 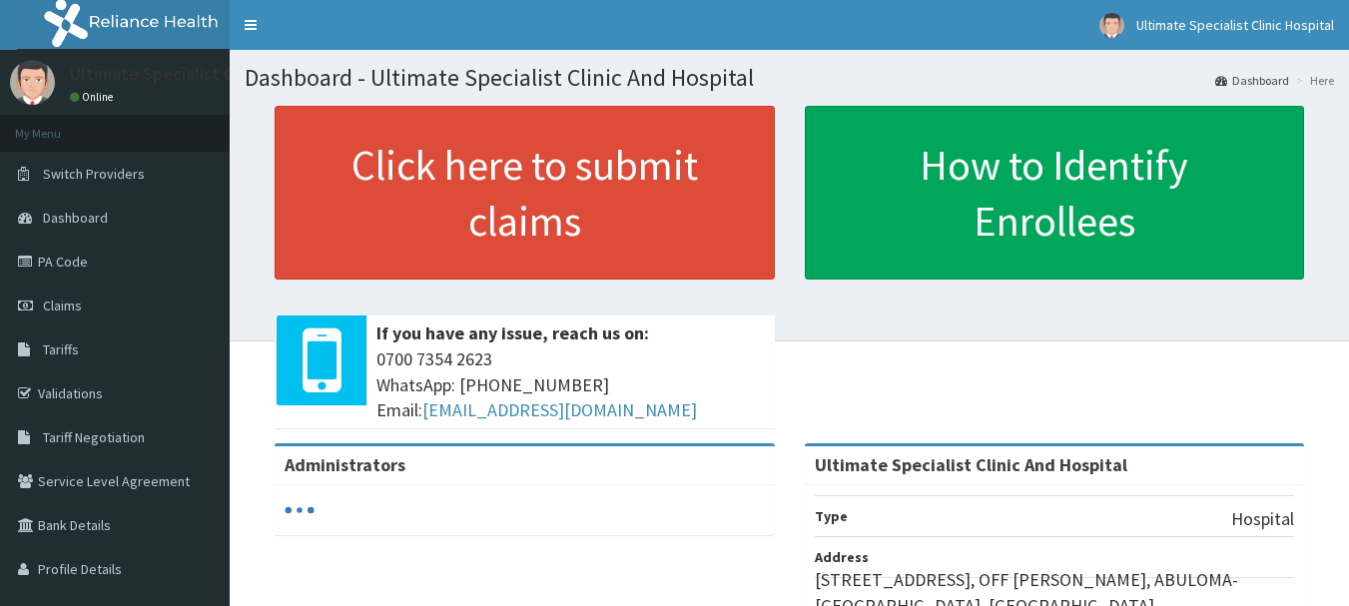 What do you see at coordinates (1252, 80) in the screenshot?
I see `a: Dashboard` at bounding box center [1252, 80].